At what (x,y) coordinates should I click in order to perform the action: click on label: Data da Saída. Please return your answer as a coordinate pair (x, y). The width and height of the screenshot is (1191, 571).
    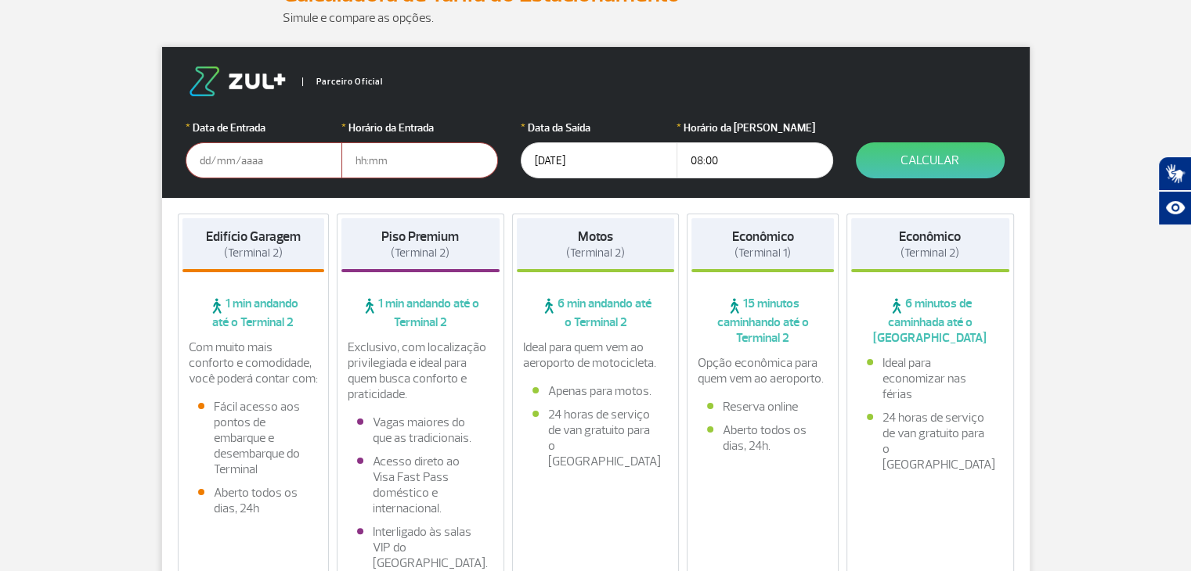
    Looking at the image, I should click on (599, 128).